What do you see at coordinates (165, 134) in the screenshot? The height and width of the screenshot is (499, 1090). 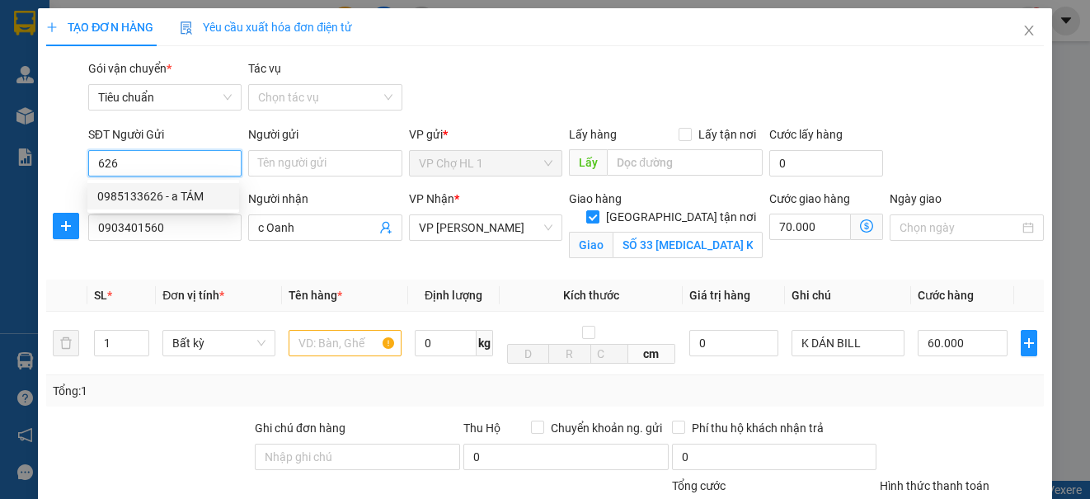 I see `div: SĐT Người Gửi` at bounding box center [165, 134].